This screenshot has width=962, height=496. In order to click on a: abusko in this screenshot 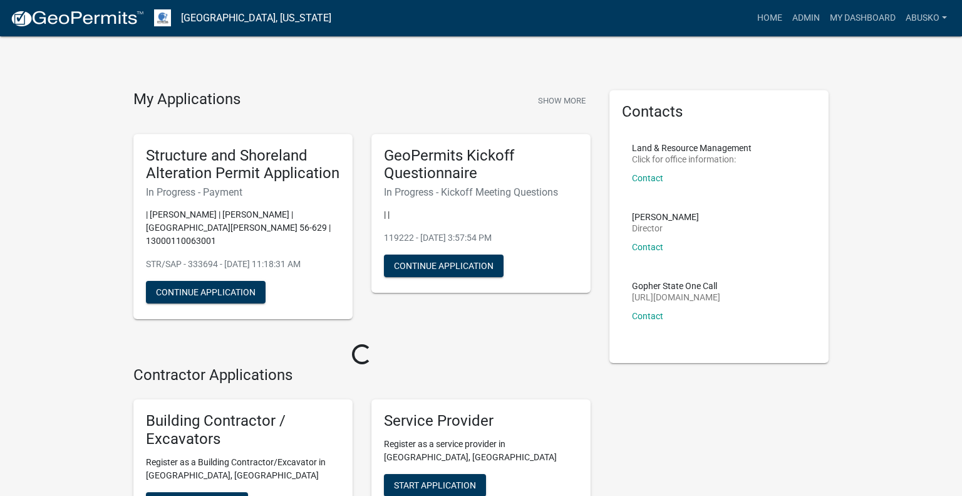, I will do `click(927, 18)`.